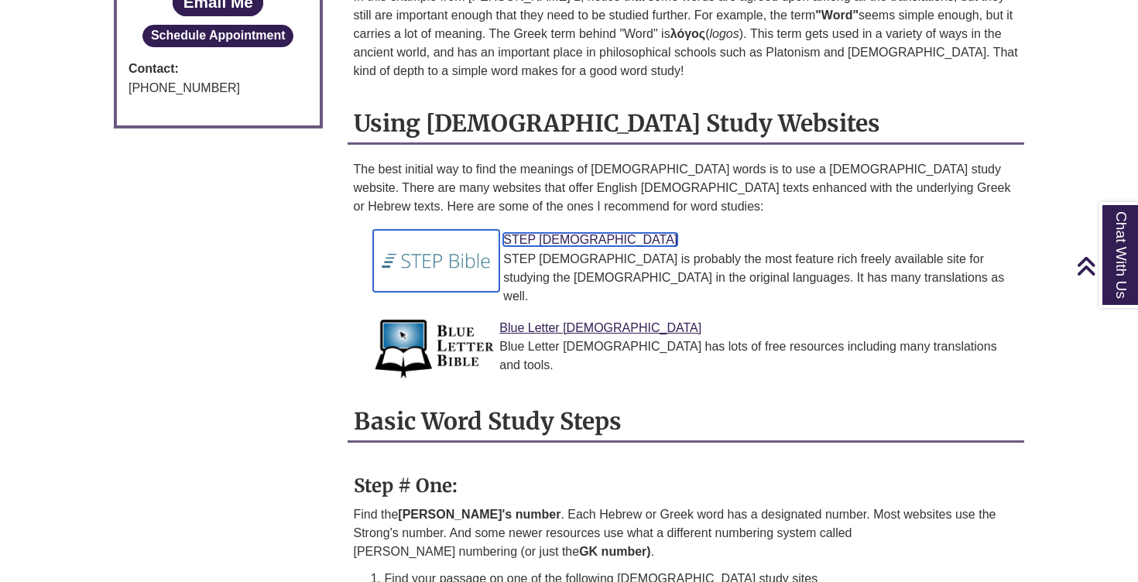 The image size is (1138, 582). Describe the element at coordinates (218, 69) in the screenshot. I see `strong: Contact:` at that location.